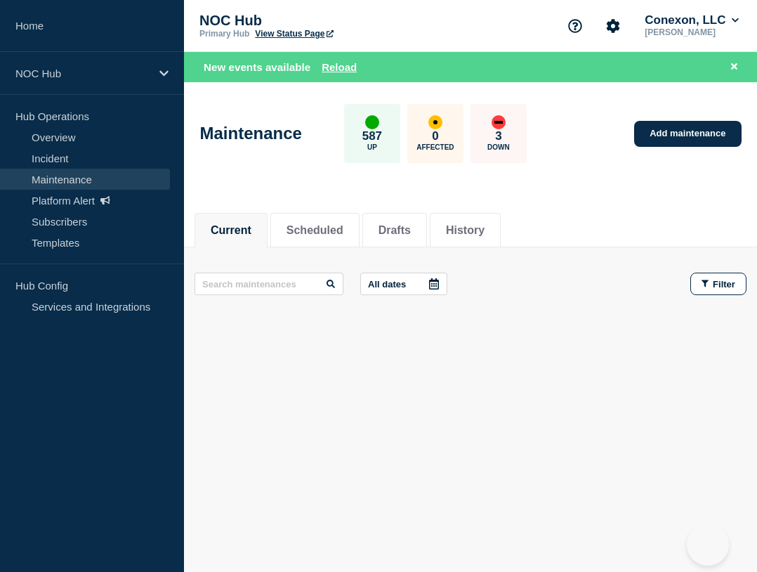 Image resolution: width=757 pixels, height=572 pixels. Describe the element at coordinates (372, 122) in the screenshot. I see `div: up` at that location.